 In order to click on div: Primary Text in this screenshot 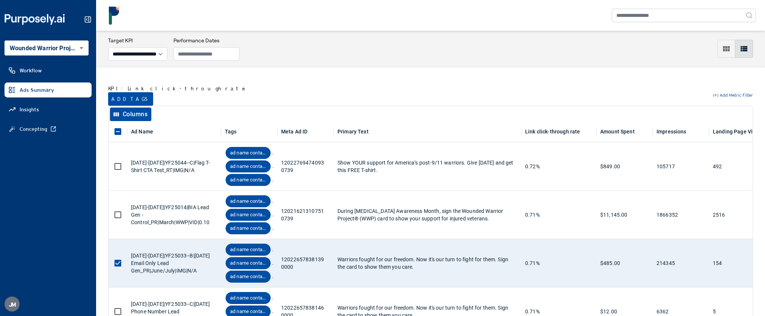, I will do `click(353, 132)`.